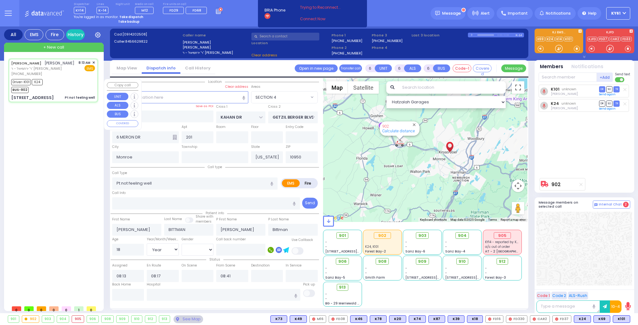 This screenshot has height=325, width=638. I want to click on label: KJ EMS..., so click(559, 33).